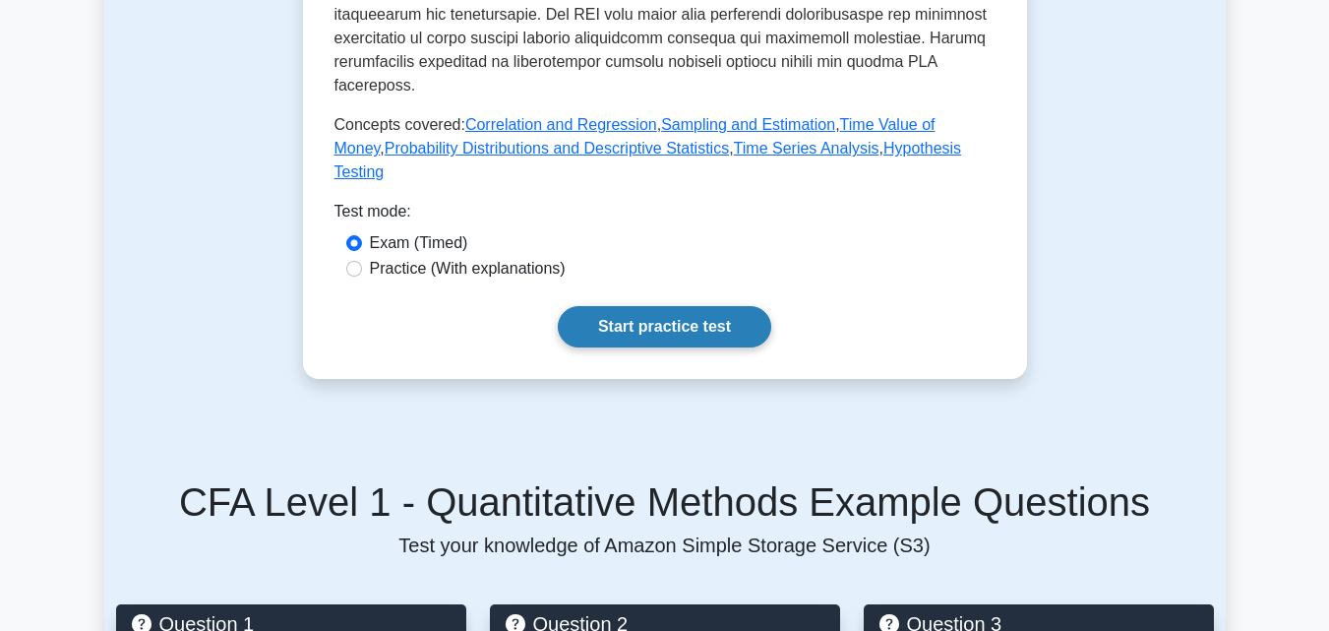 This screenshot has height=631, width=1329. What do you see at coordinates (467, 269) in the screenshot?
I see `label: Practice (With explanations)` at bounding box center [467, 269].